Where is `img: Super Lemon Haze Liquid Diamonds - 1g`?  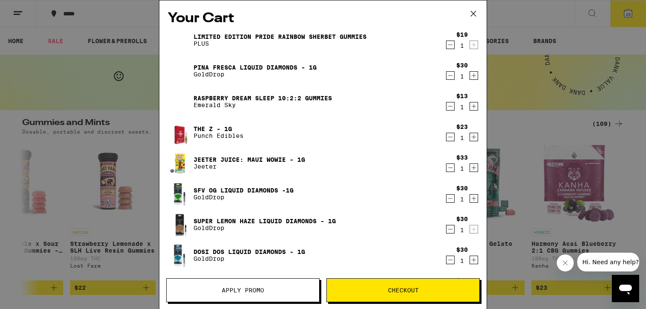
img: Super Lemon Haze Liquid Diamonds - 1g is located at coordinates (180, 225).